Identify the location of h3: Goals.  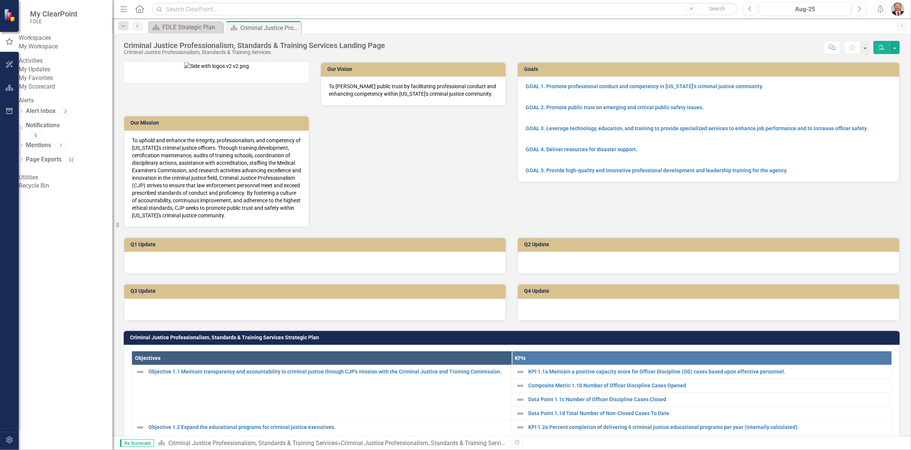
(710, 69).